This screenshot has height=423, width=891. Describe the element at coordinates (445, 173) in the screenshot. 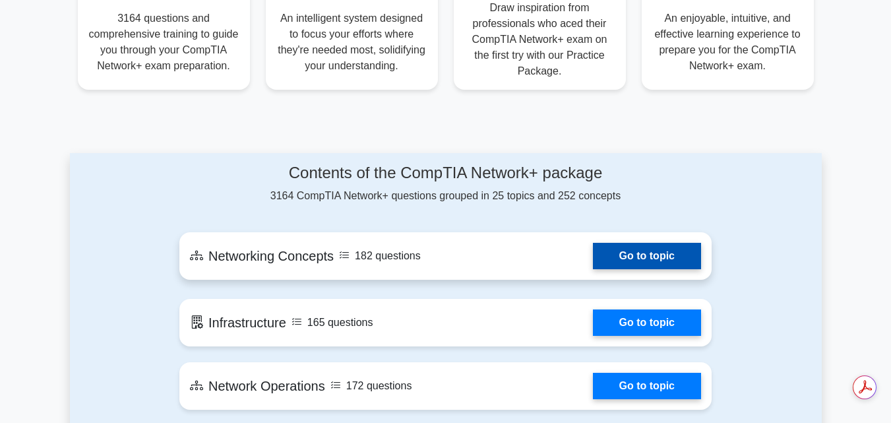

I see `h4: Contents of the CompTIA Network+ package` at that location.